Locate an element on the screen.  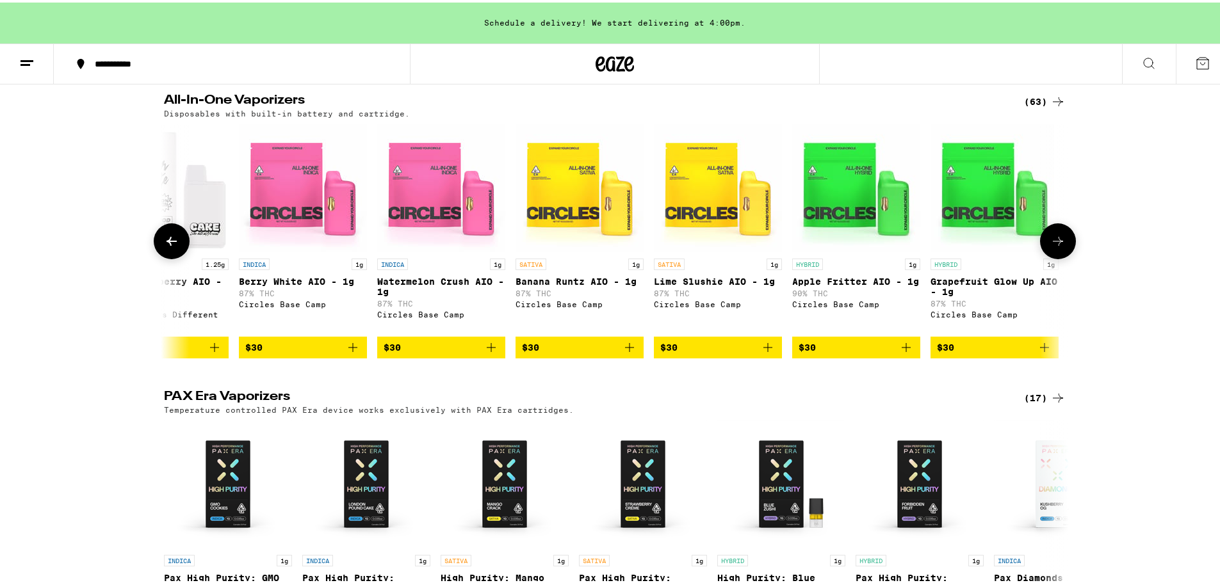
img: PAX - High Purity: Blue Zushi - 1g is located at coordinates (781, 482).